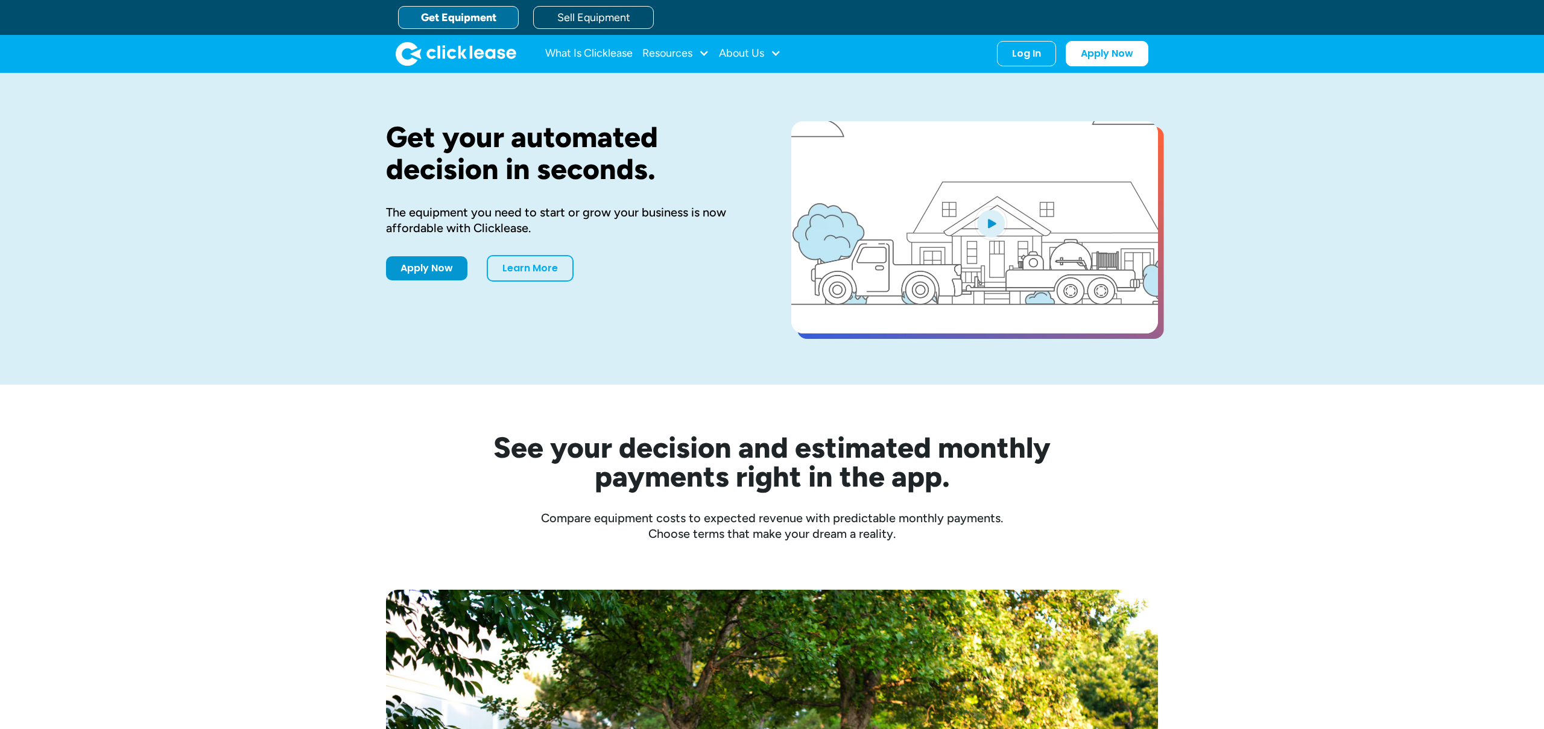  Describe the element at coordinates (588, 54) in the screenshot. I see `a: What Is Clicklease` at that location.